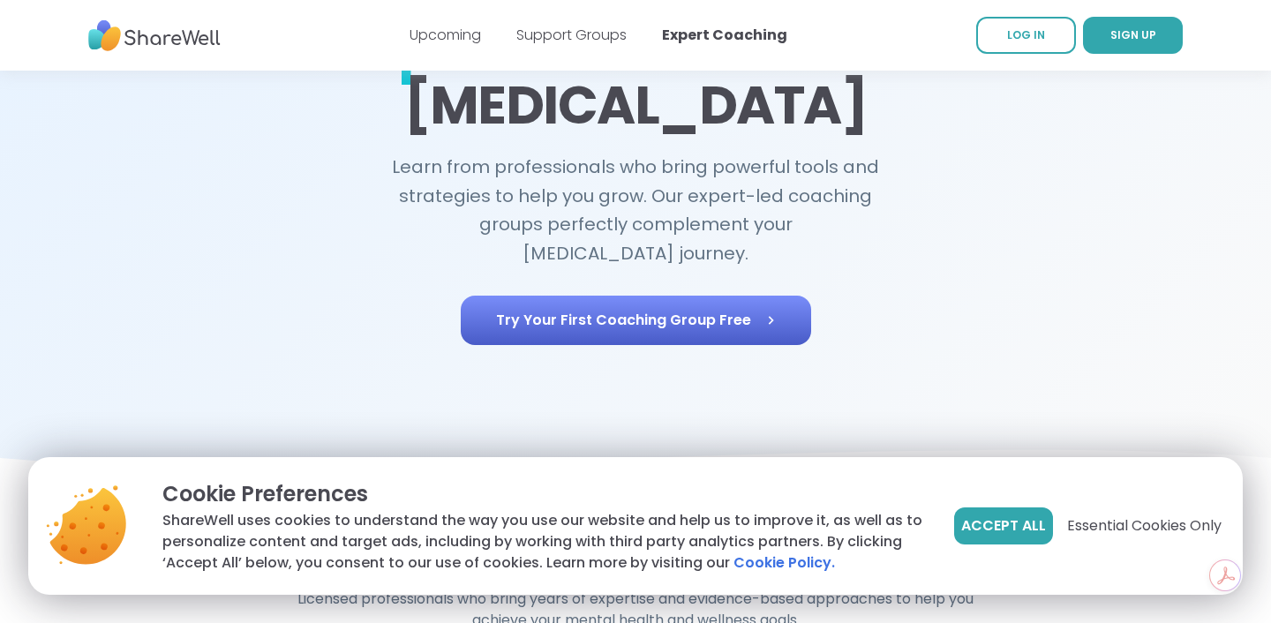 Image resolution: width=1271 pixels, height=623 pixels. I want to click on a: Upcoming, so click(445, 34).